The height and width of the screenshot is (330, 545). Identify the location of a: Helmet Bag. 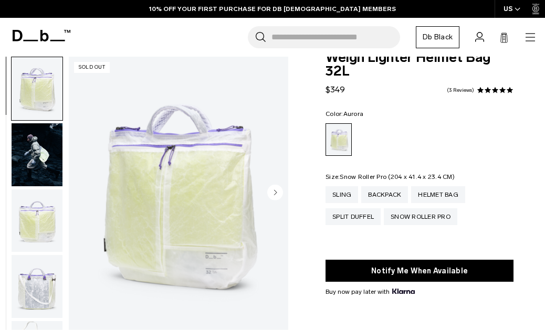
(438, 195).